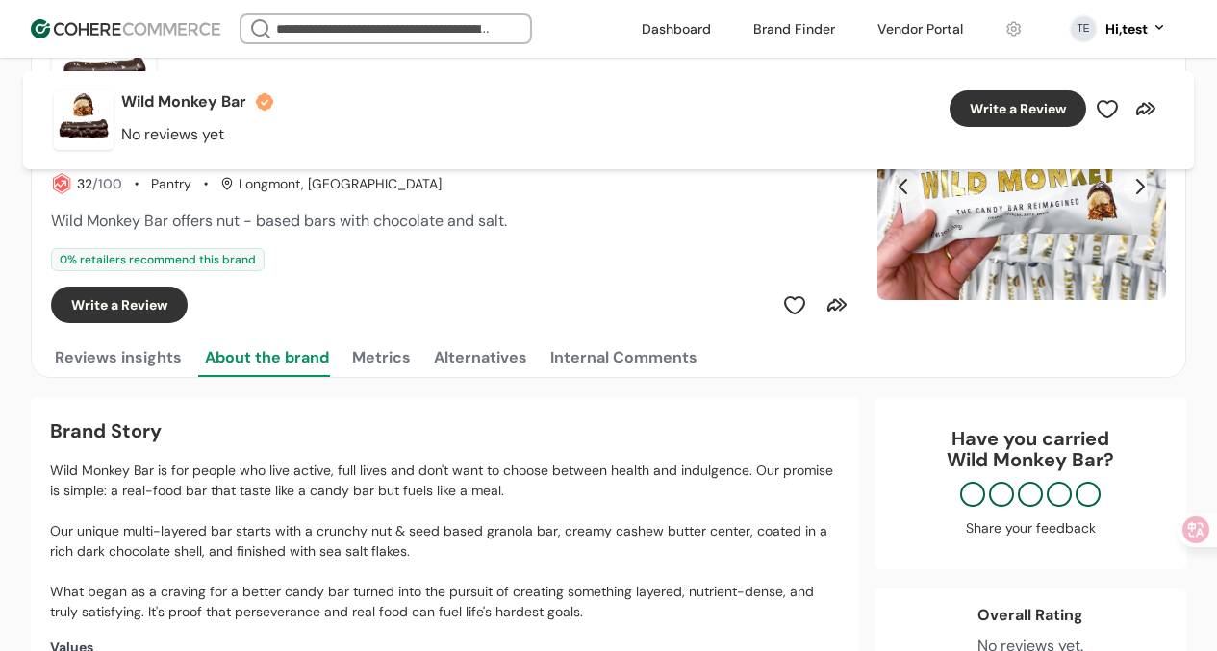  I want to click on img: Brand Photo, so click(104, 59).